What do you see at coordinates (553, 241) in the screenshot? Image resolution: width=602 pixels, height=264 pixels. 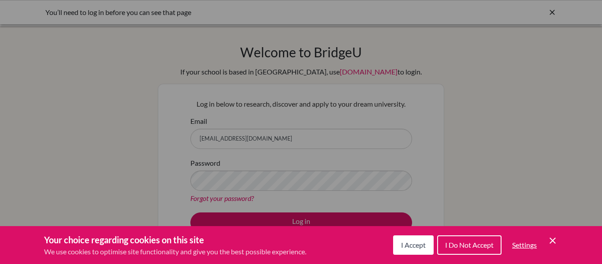 I see `button: Save and close` at bounding box center [553, 241].